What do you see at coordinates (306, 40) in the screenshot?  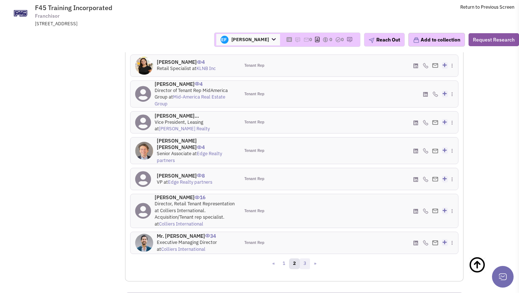 I see `img: icon-email-active-16.png` at bounding box center [306, 40].